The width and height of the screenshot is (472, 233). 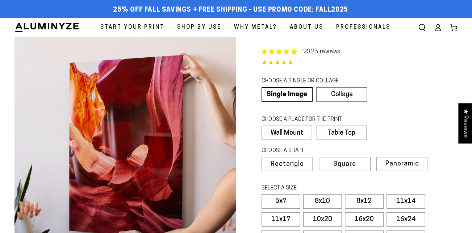 What do you see at coordinates (406, 219) in the screenshot?
I see `label: 16x24` at bounding box center [406, 219].